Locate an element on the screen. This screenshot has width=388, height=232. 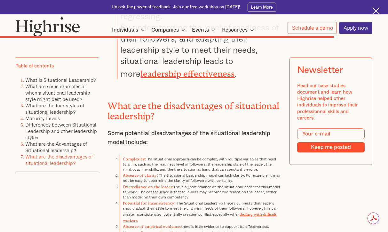
a: What are the four styles of situational leadership? is located at coordinates (55, 109).